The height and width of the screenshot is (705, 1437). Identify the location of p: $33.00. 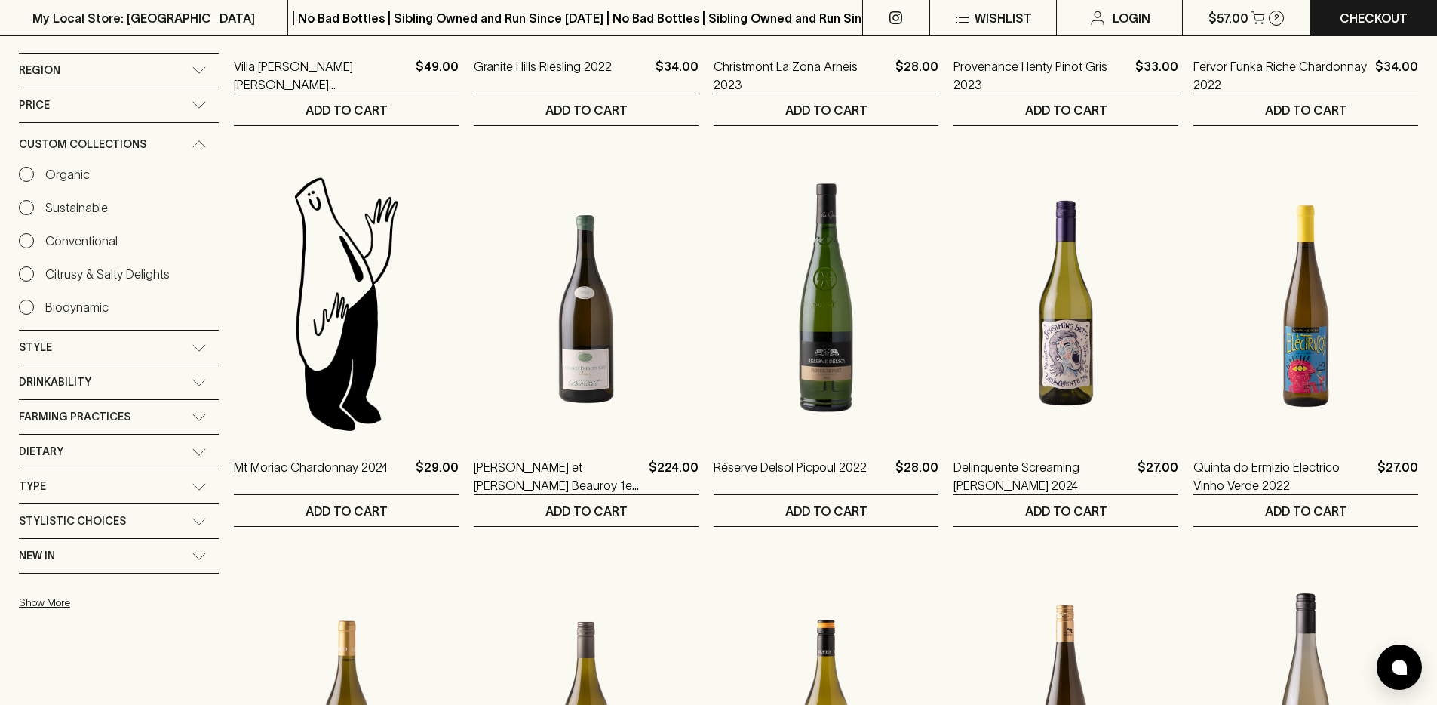
(1157, 75).